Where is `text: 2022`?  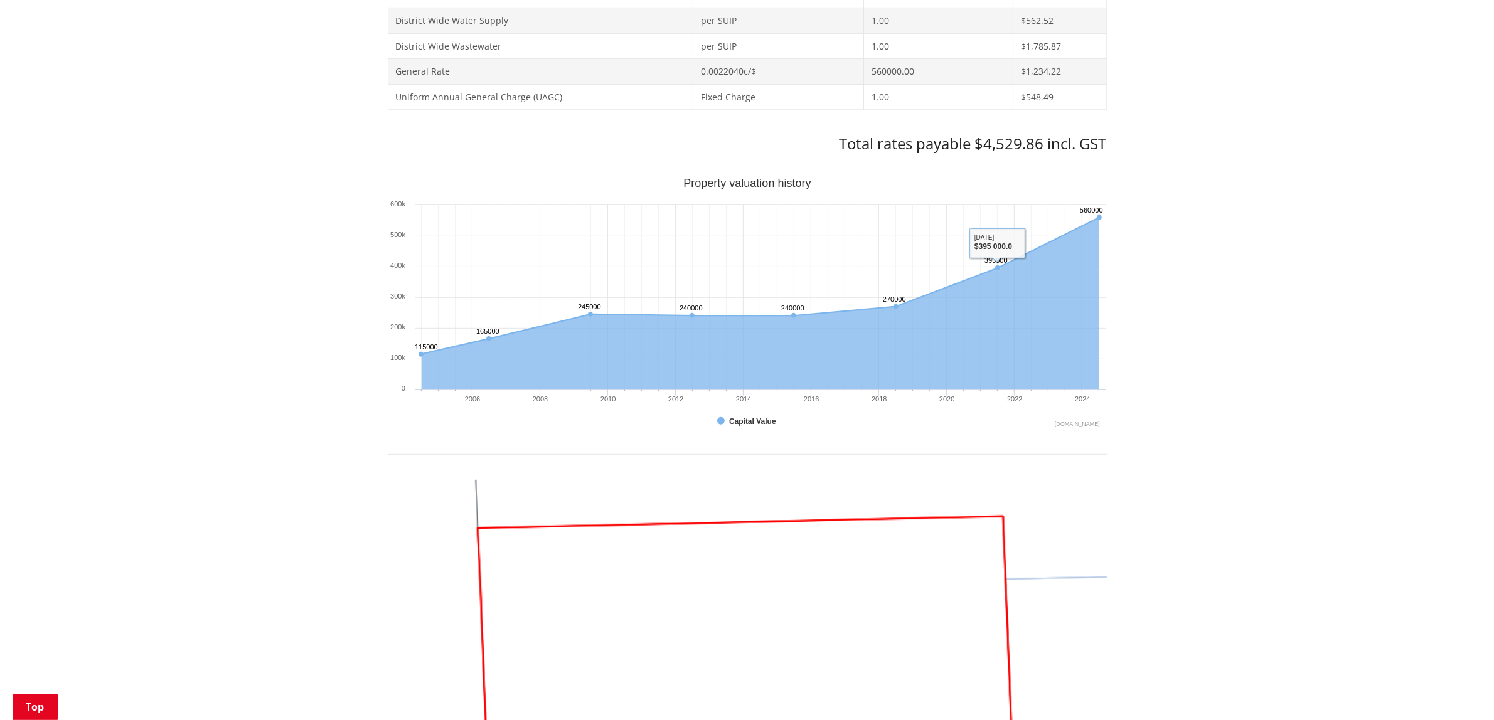 text: 2022 is located at coordinates (1014, 399).